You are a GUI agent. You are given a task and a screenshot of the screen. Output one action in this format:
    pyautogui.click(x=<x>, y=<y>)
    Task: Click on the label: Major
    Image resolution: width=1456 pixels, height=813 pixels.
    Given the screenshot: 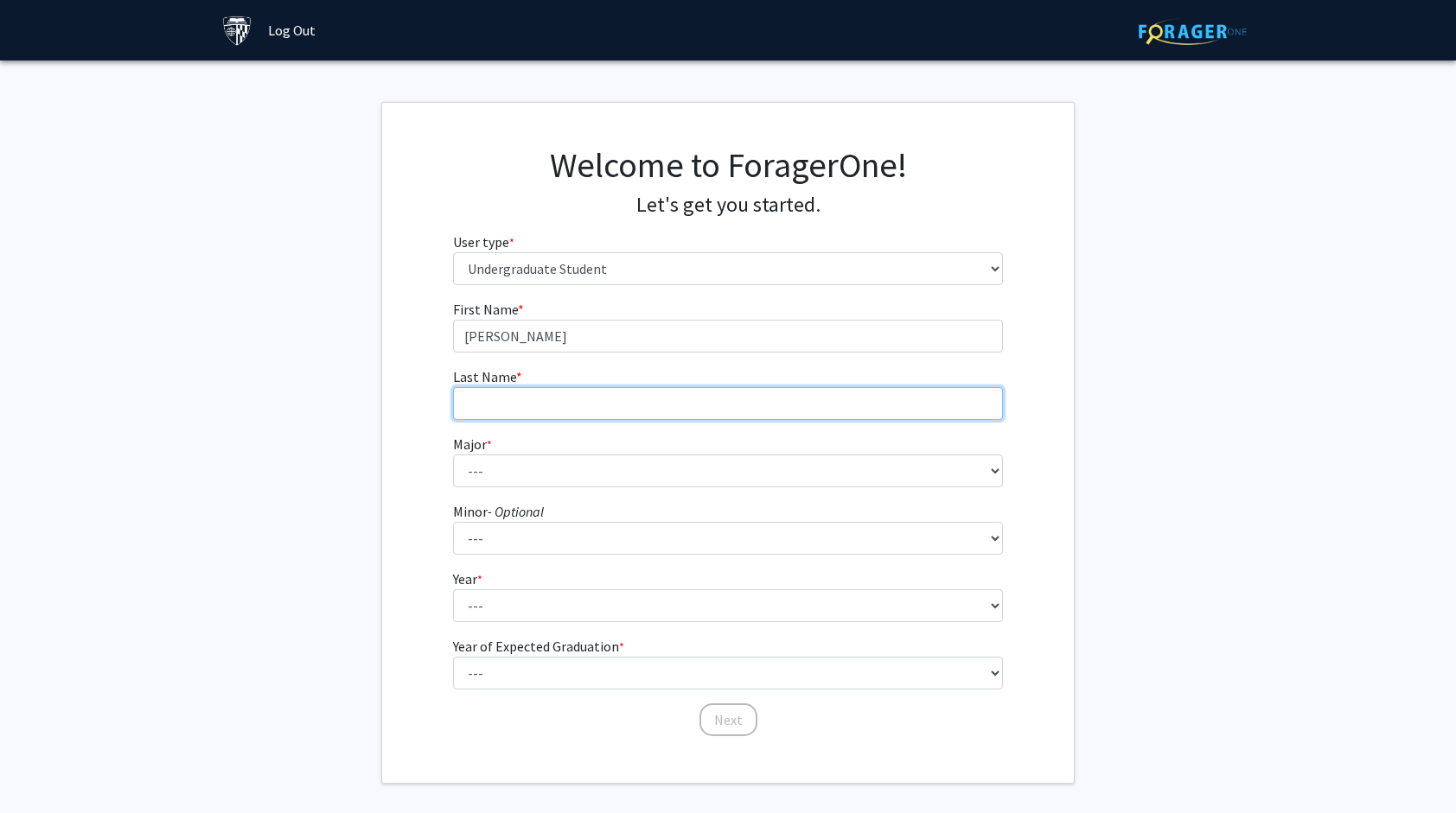 What is the action you would take?
    pyautogui.click(x=472, y=444)
    